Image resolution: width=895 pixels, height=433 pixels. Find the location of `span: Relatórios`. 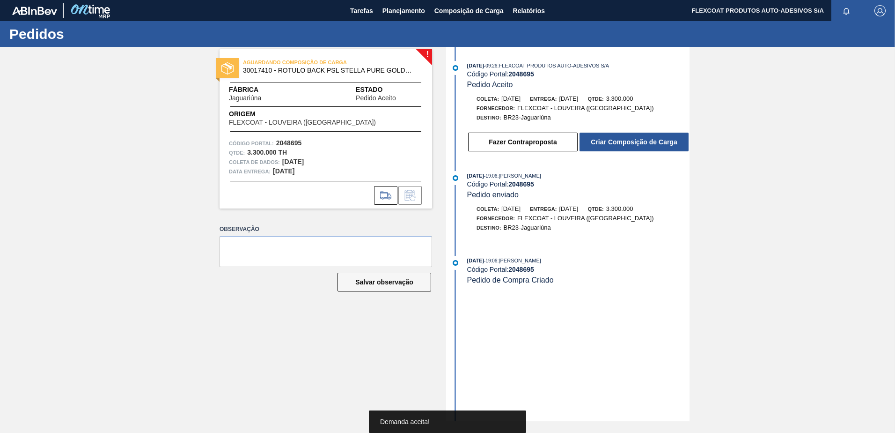

span: Relatórios is located at coordinates (529, 11).